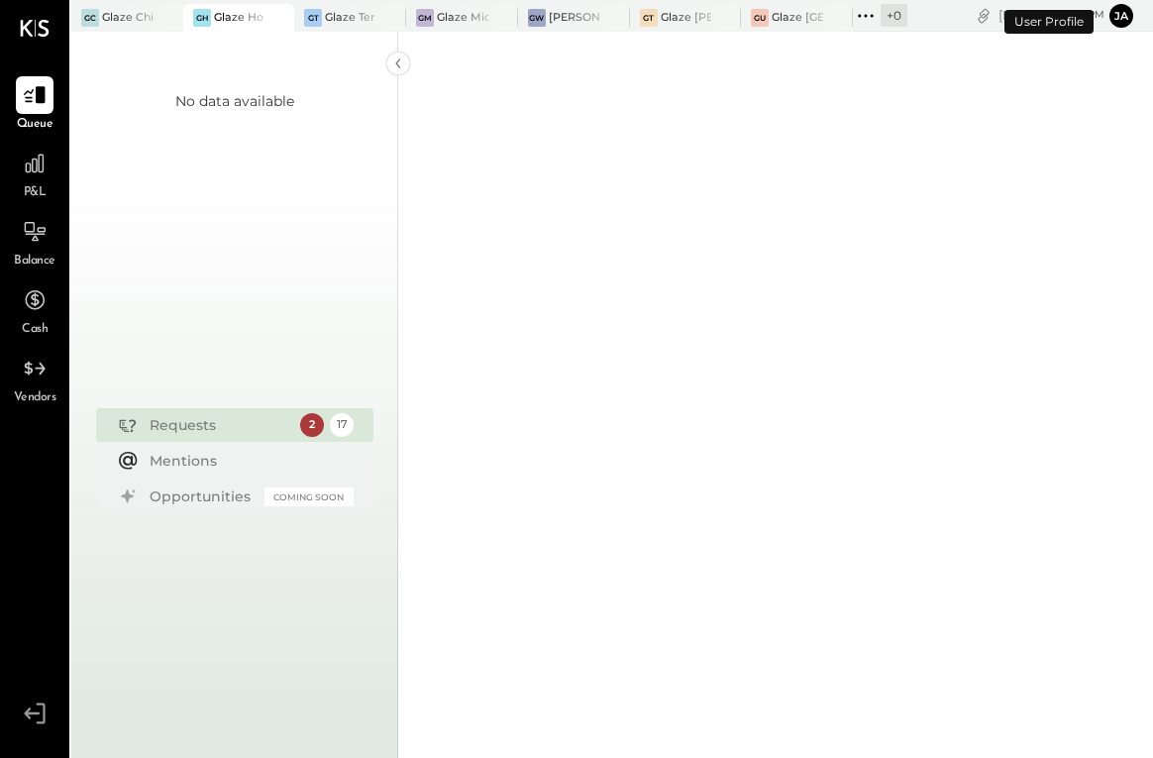  Describe the element at coordinates (247, 461) in the screenshot. I see `div: Mentions` at that location.